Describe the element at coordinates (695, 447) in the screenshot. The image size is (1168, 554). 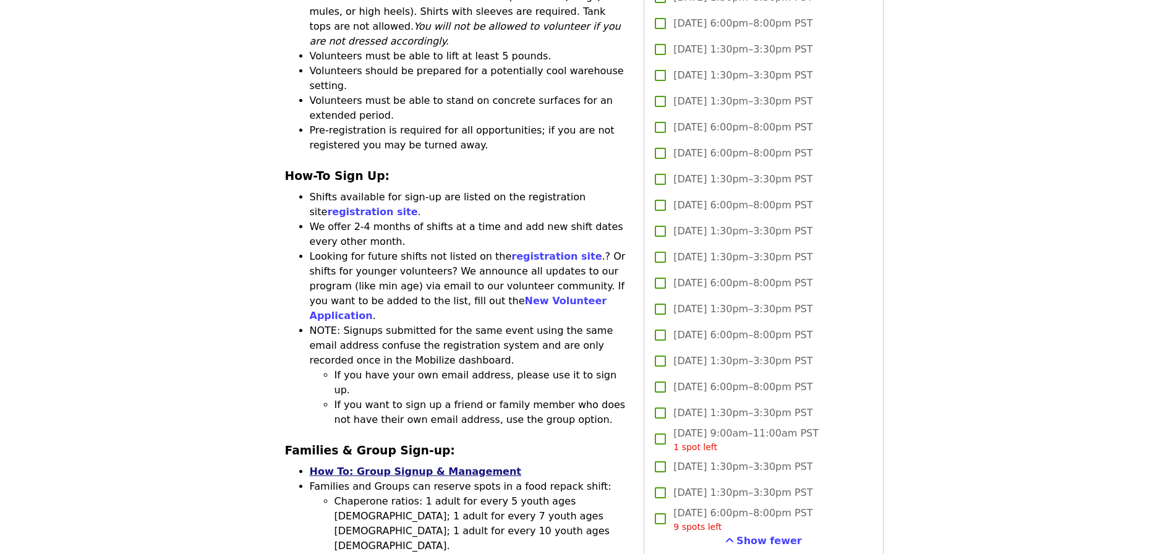
I see `span: 1 spot left` at that location.